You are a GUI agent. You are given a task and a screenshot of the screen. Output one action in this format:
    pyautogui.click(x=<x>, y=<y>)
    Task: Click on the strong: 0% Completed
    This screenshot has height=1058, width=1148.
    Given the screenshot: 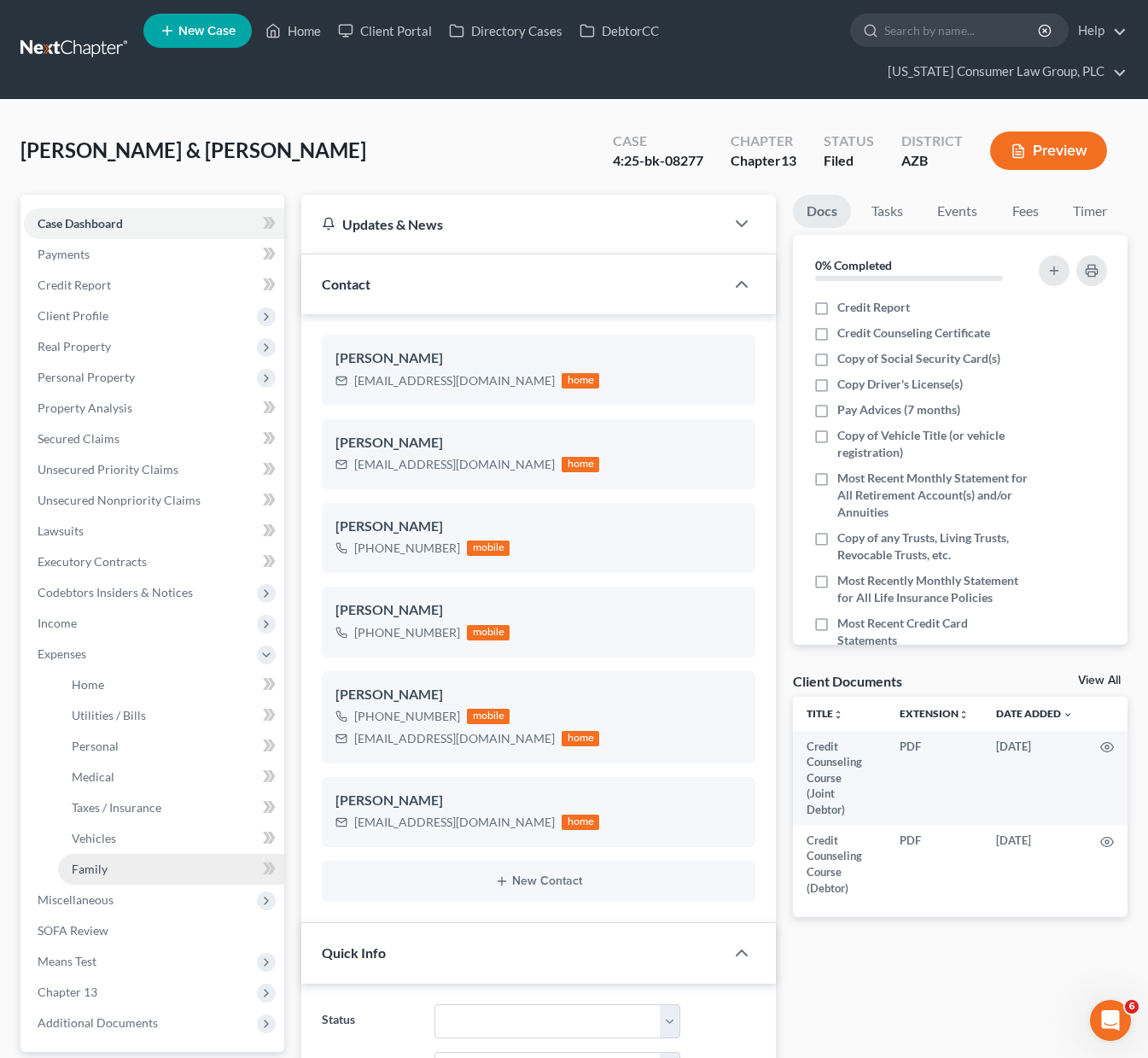 What is the action you would take?
    pyautogui.click(x=853, y=265)
    